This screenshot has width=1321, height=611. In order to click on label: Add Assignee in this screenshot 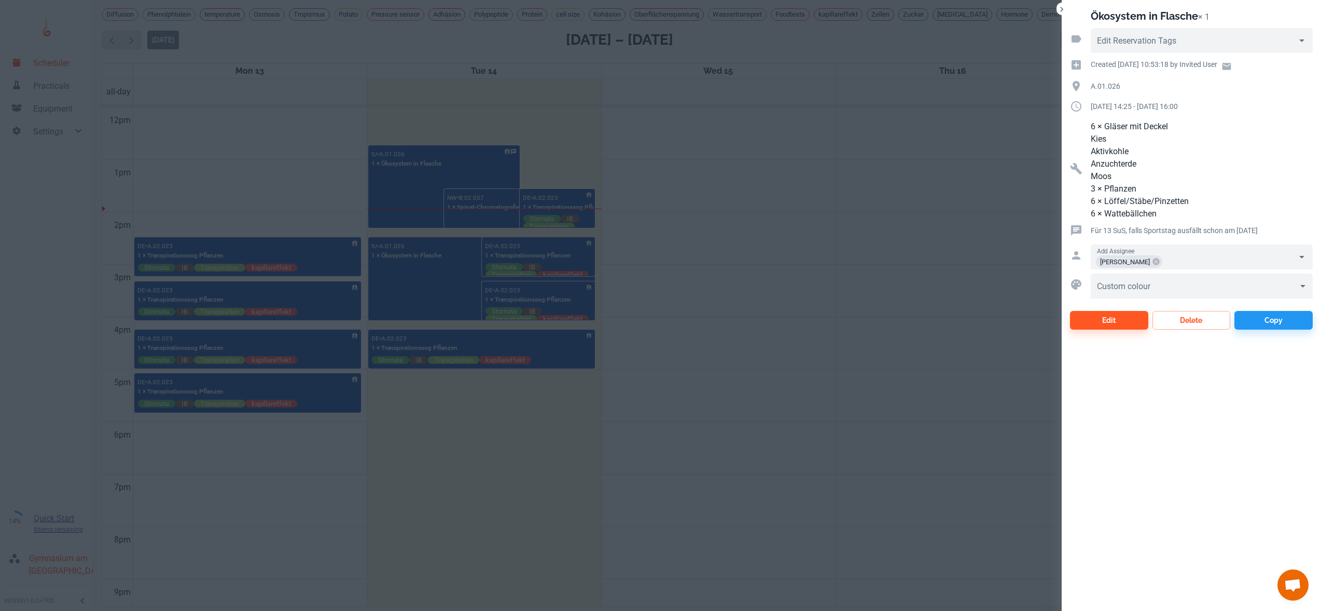, I will do `click(1116, 251)`.